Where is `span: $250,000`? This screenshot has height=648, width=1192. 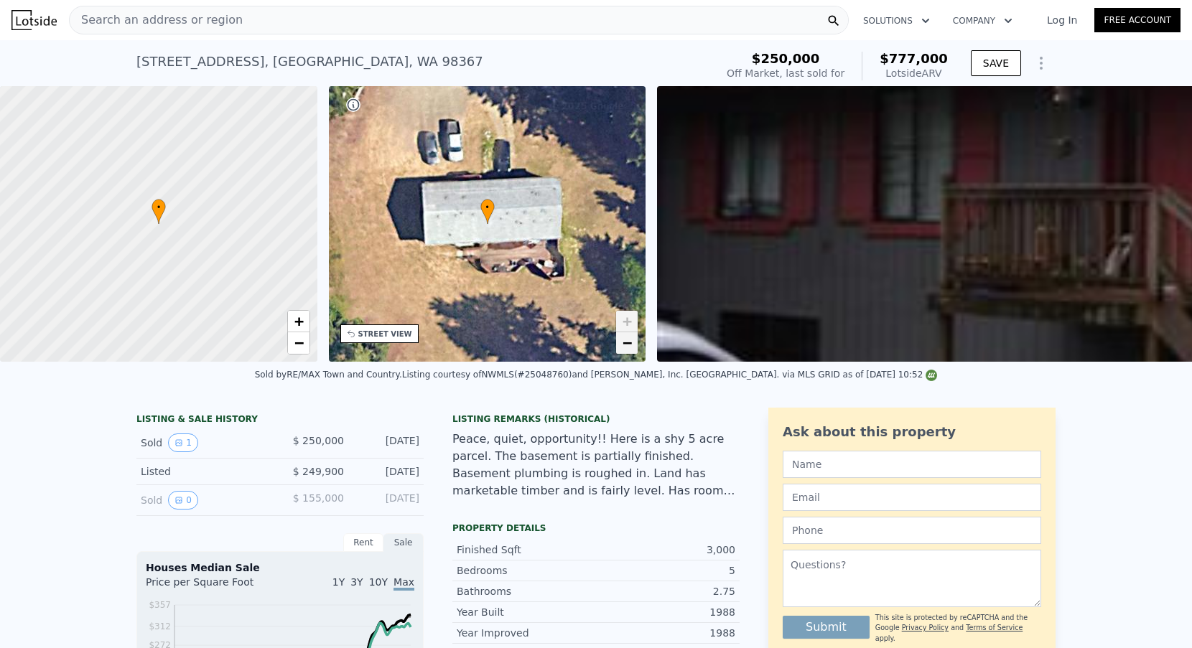 span: $250,000 is located at coordinates (786, 58).